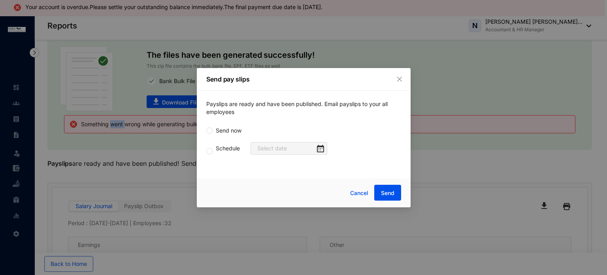 This screenshot has height=275, width=607. Describe the element at coordinates (304, 79) in the screenshot. I see `p: Send pay slips` at that location.